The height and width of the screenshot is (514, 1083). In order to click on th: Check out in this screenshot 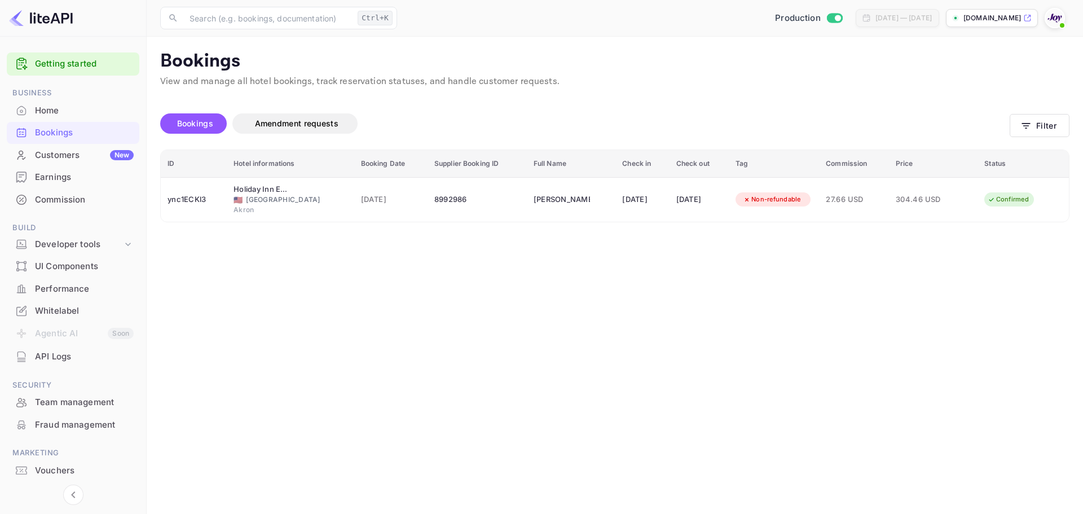, I will do `click(700, 164)`.